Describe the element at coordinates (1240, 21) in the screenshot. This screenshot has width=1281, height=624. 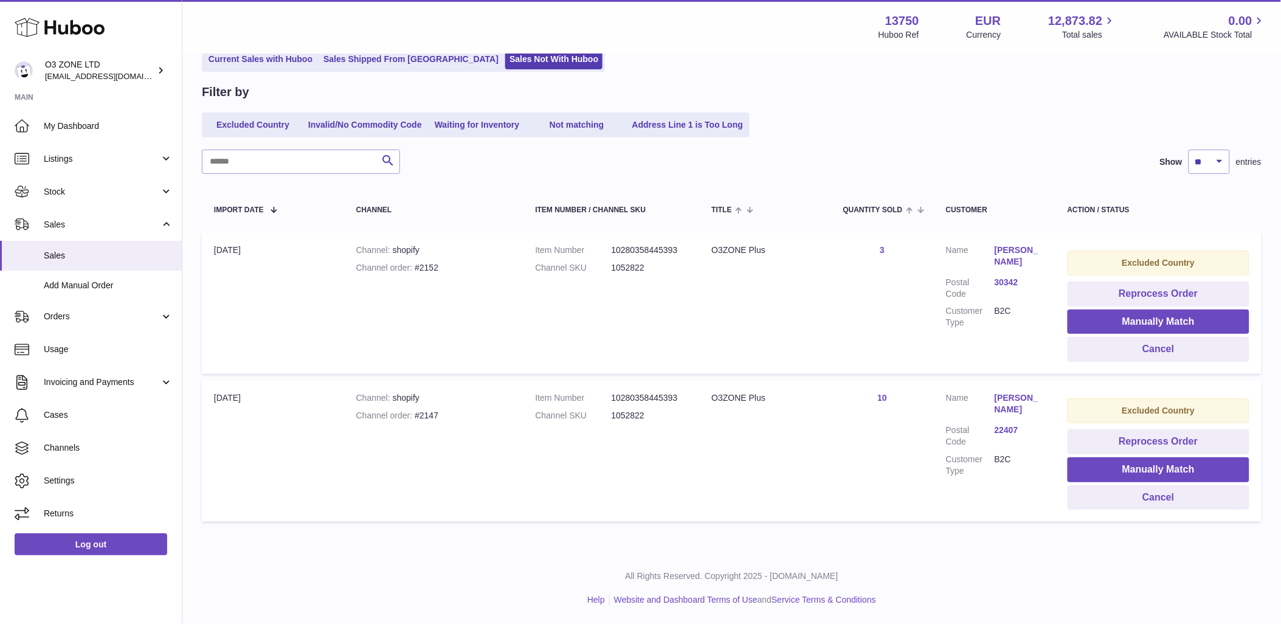
I see `span: 0.00` at that location.